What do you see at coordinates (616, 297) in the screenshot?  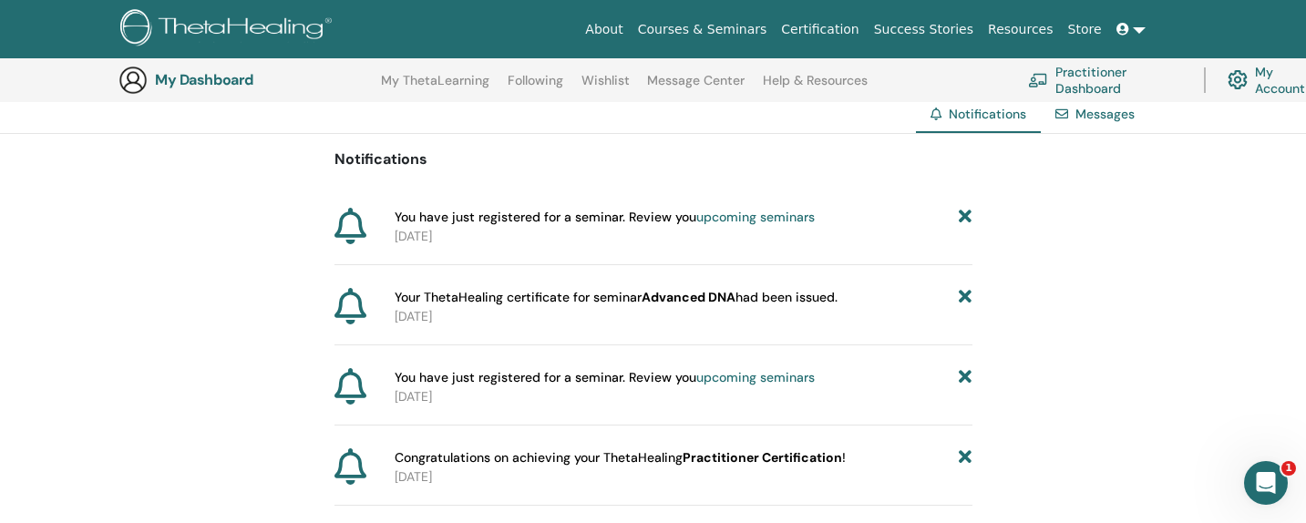 I see `span: Your ThetaHealing certificate for seminar had been issued.` at bounding box center [616, 297].